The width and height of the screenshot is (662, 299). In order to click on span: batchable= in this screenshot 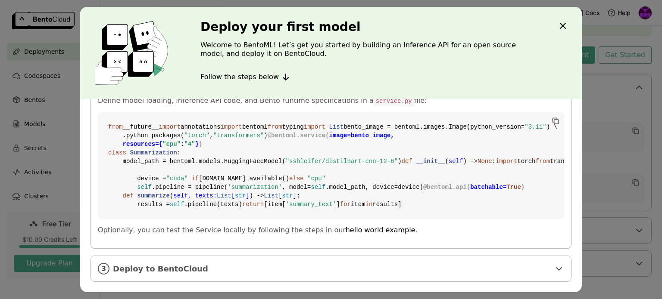, I will do `click(496, 187)`.